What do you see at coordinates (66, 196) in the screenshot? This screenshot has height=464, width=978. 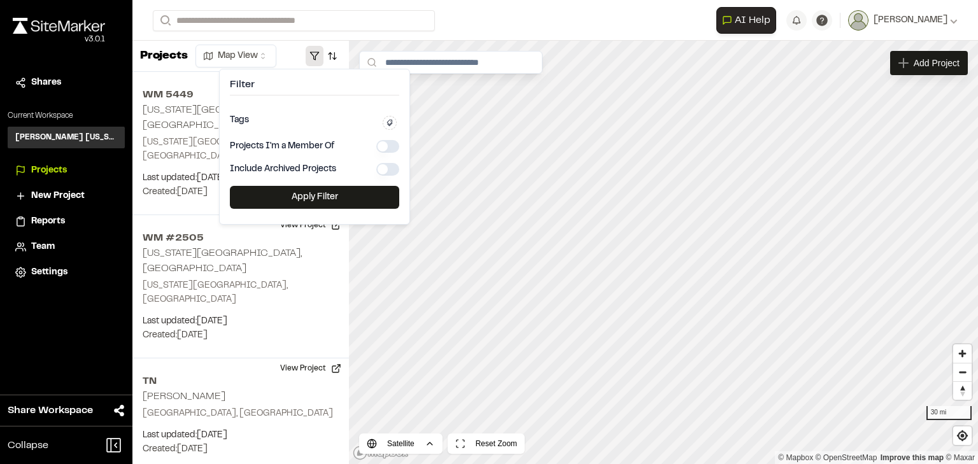 I see `a: New Project` at bounding box center [66, 196].